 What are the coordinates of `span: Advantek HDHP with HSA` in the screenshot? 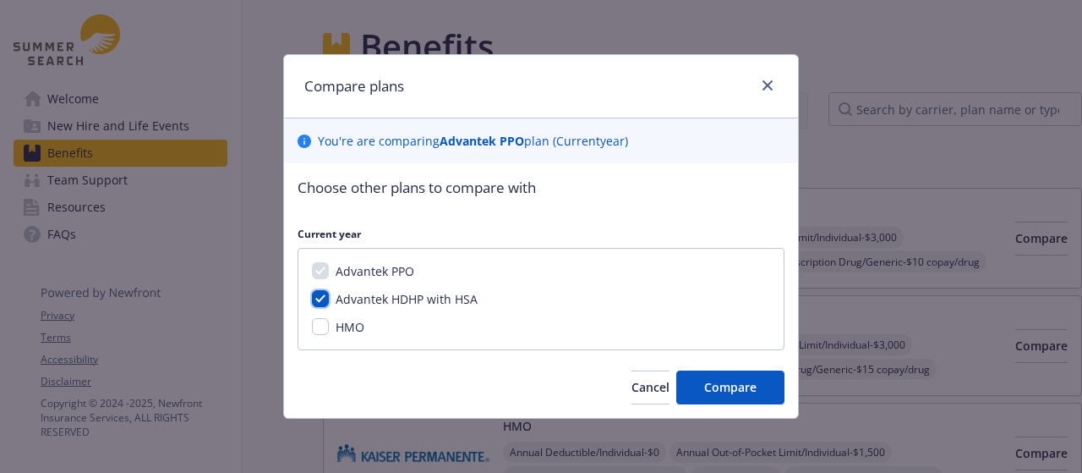 It's located at (407, 299).